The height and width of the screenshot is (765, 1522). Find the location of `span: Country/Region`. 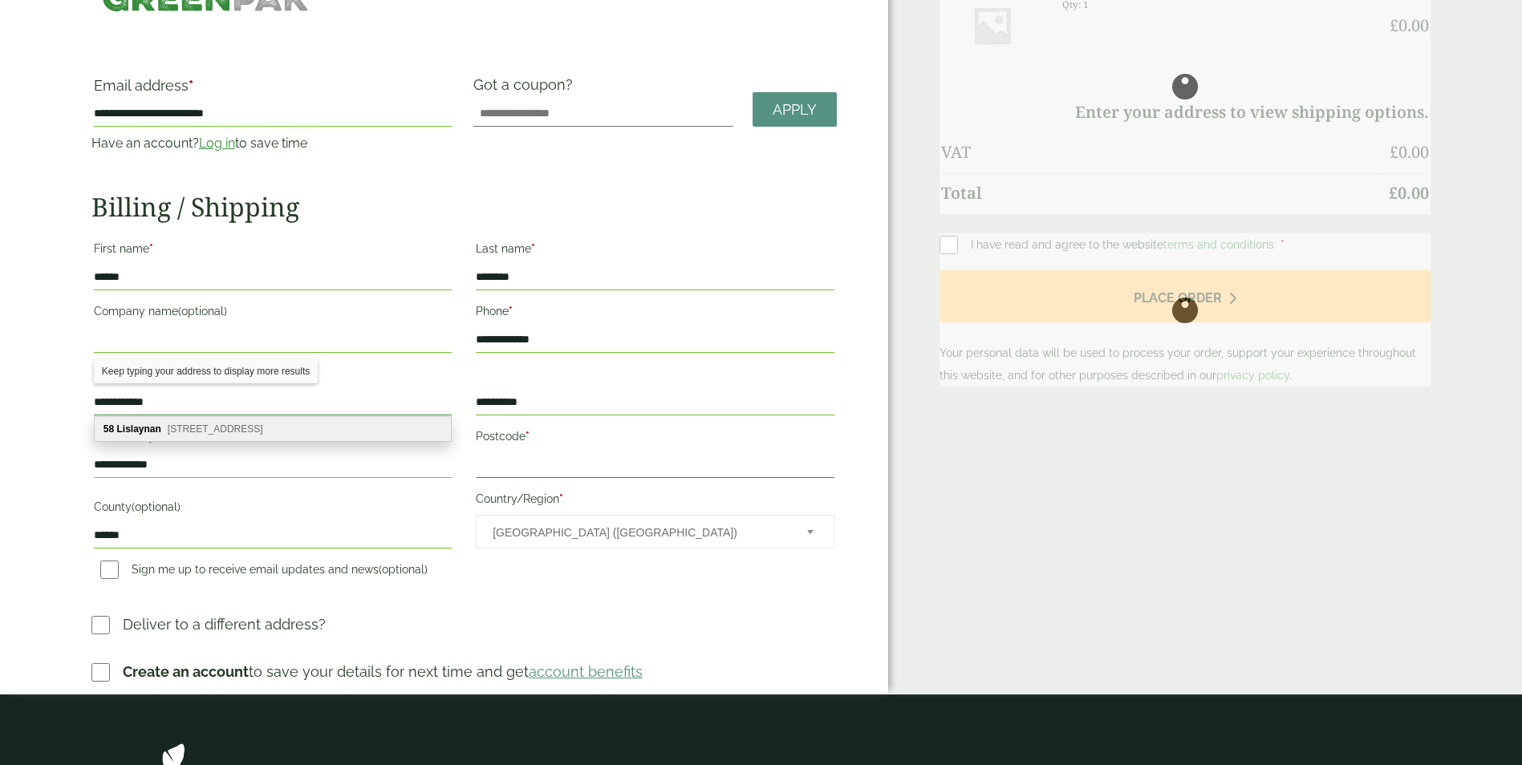

span: Country/Region is located at coordinates (655, 532).